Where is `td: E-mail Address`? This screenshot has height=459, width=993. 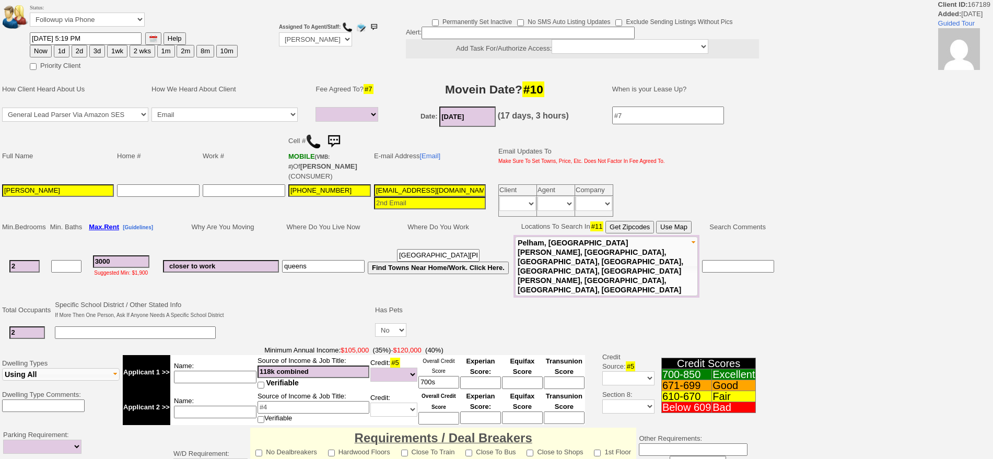
td: E-mail Address is located at coordinates (430, 156).